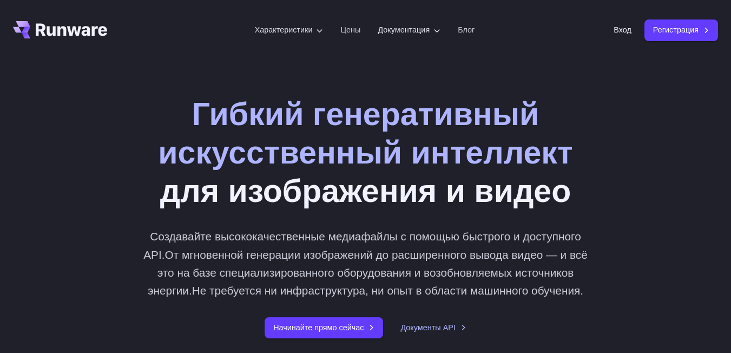 The image size is (731, 353). What do you see at coordinates (284, 30) in the screenshot?
I see `ya-tr-span: Характеристики` at bounding box center [284, 30].